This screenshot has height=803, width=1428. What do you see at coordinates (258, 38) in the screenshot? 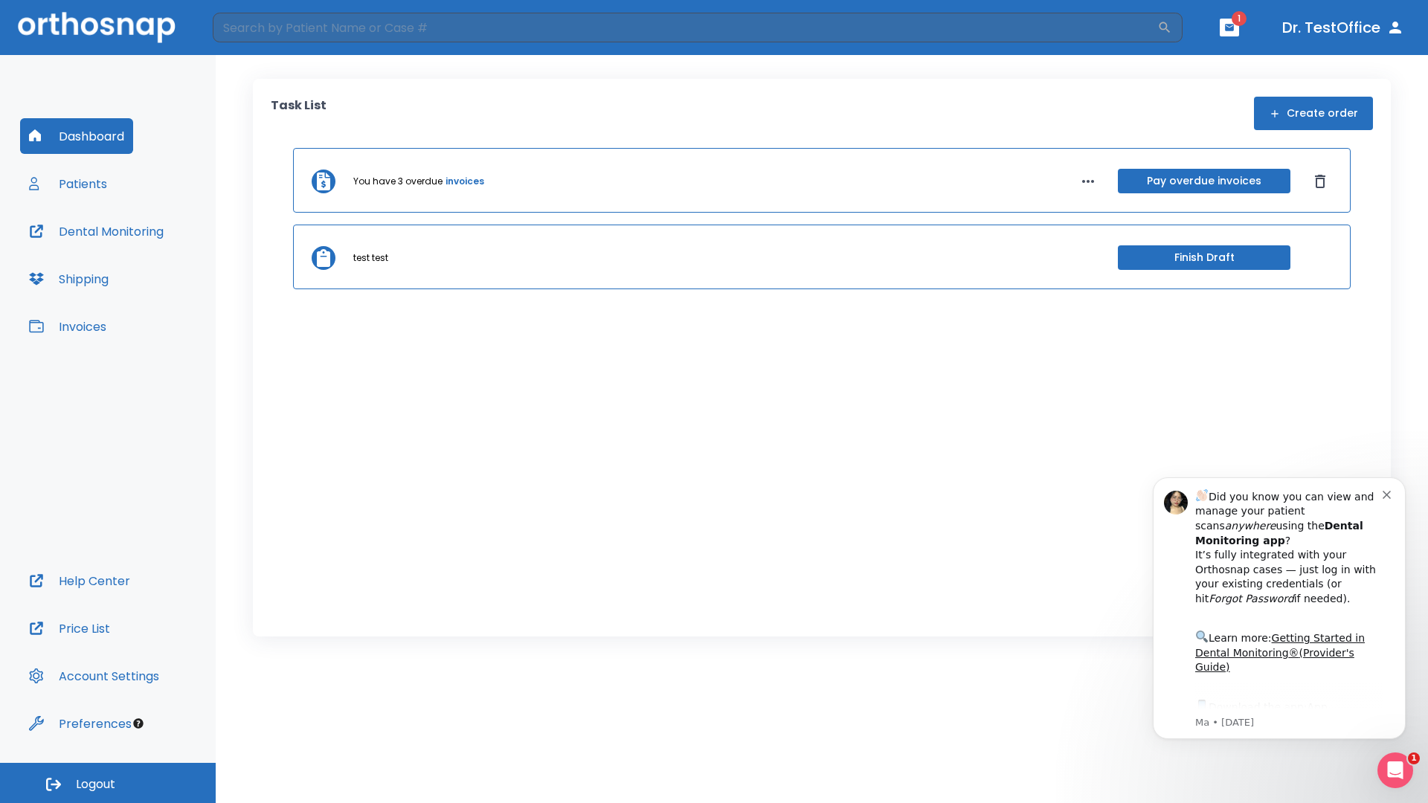
I see `button: Dismiss notification` at bounding box center [258, 38].